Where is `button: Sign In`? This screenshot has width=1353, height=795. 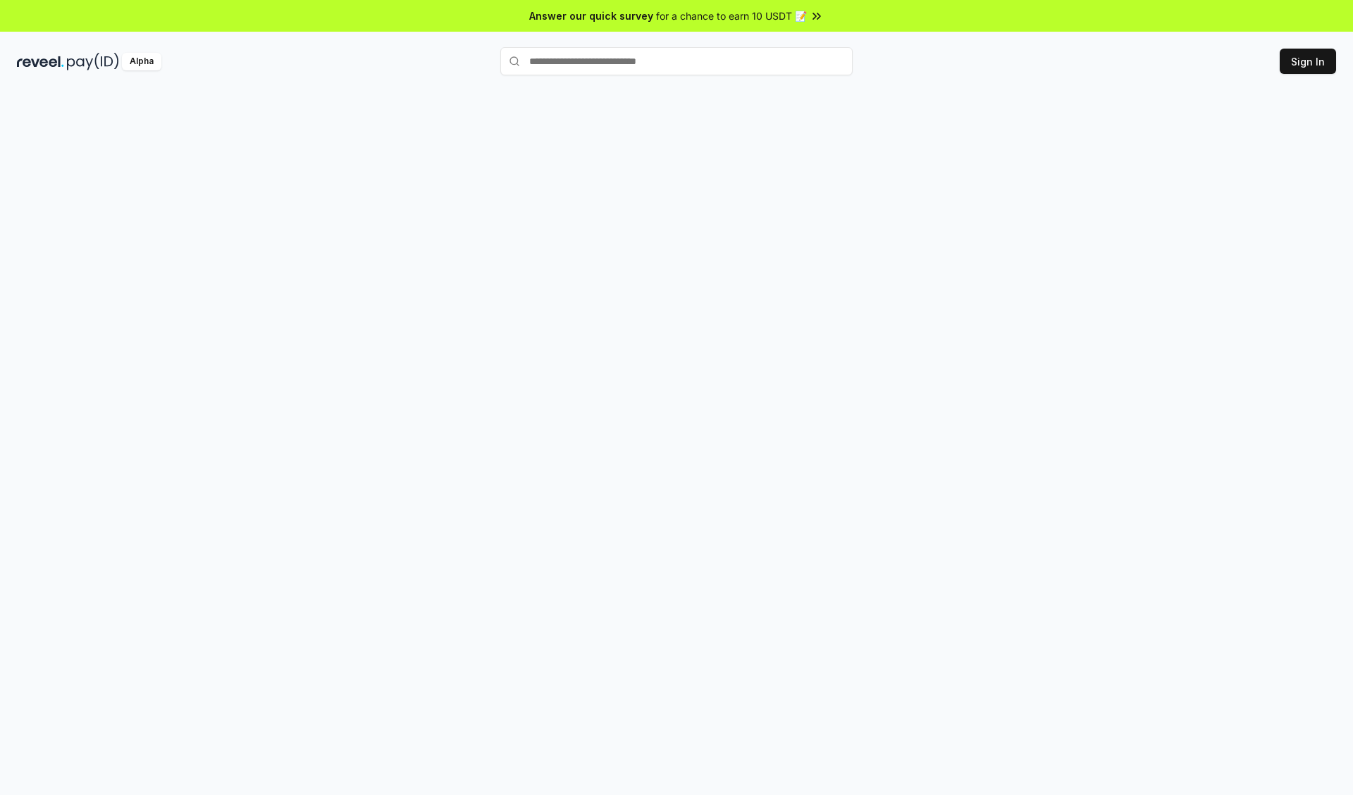 button: Sign In is located at coordinates (1308, 61).